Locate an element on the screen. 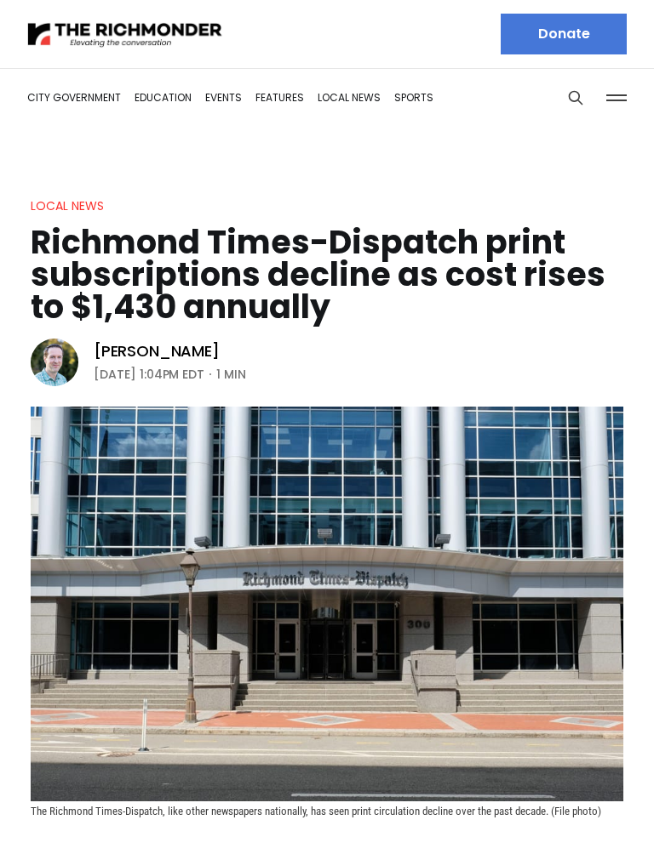  img: The Richmonder is located at coordinates (125, 34).